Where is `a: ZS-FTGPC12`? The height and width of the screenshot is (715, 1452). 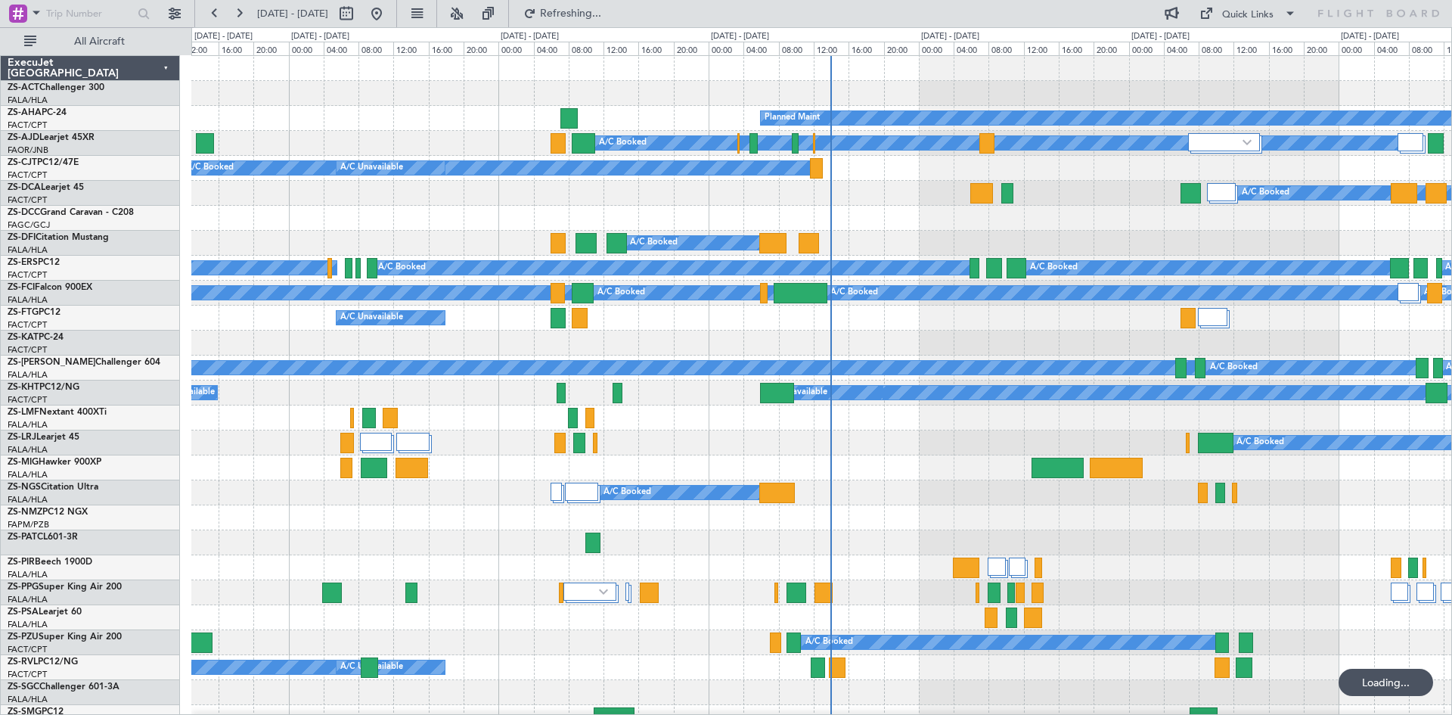 a: ZS-FTGPC12 is located at coordinates (34, 312).